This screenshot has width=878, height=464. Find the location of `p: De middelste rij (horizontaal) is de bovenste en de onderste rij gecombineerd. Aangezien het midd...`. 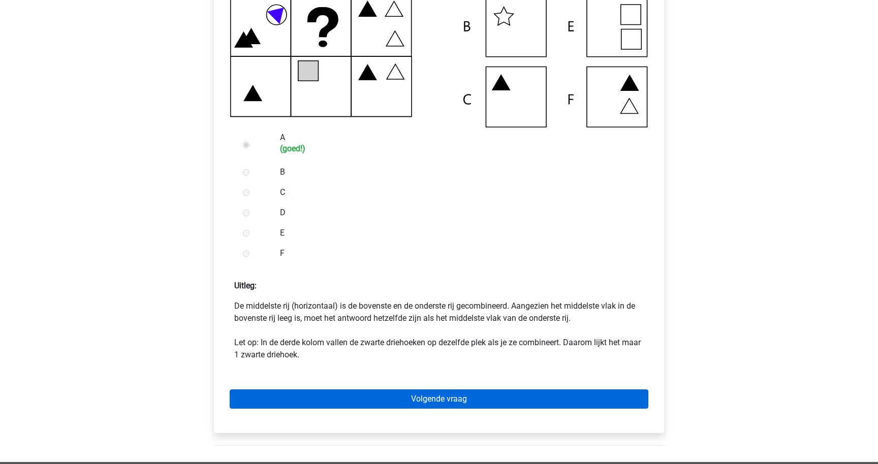

p: De middelste rij (horizontaal) is de bovenste en de onderste rij gecombineerd. Aangezien het midd... is located at coordinates (439, 331).